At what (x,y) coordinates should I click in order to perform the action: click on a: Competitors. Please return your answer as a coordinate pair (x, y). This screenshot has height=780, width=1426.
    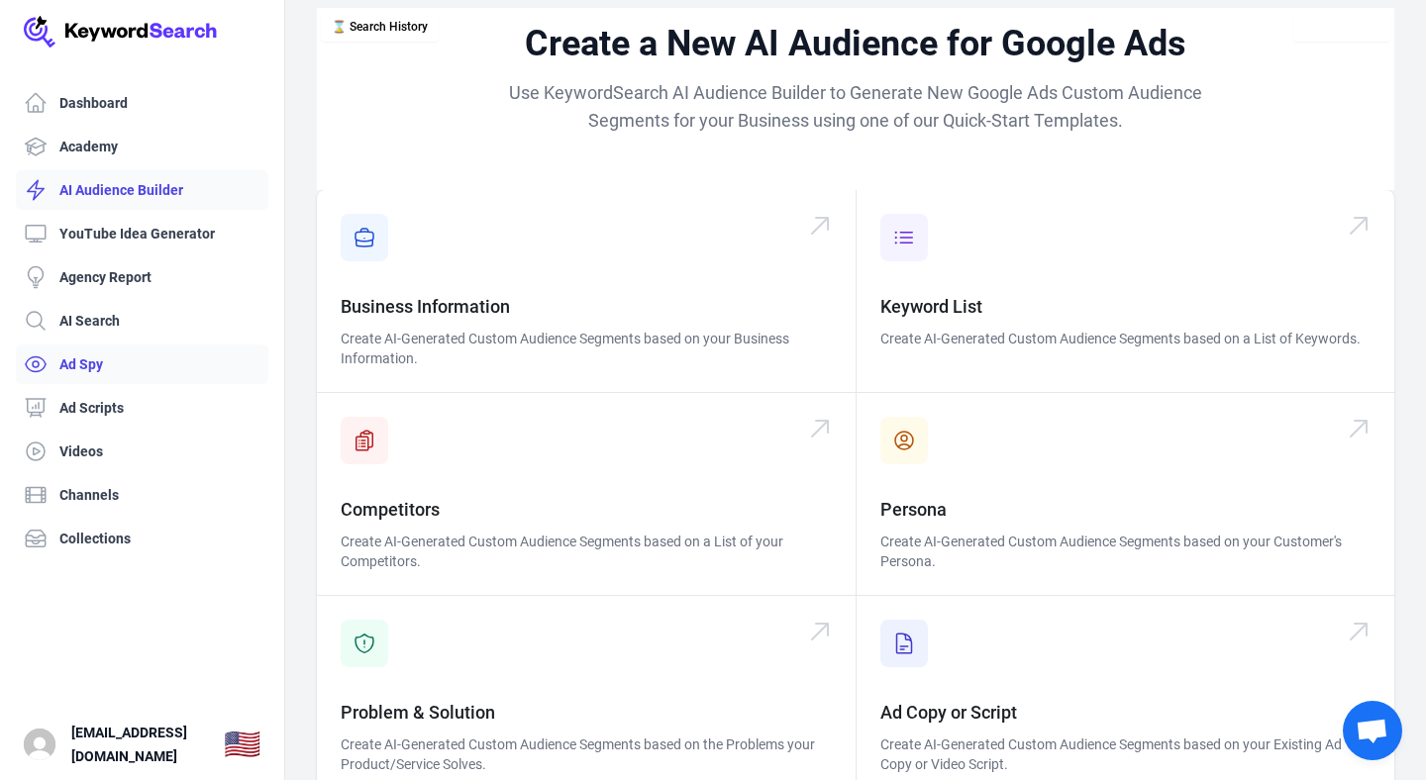
    Looking at the image, I should click on (390, 509).